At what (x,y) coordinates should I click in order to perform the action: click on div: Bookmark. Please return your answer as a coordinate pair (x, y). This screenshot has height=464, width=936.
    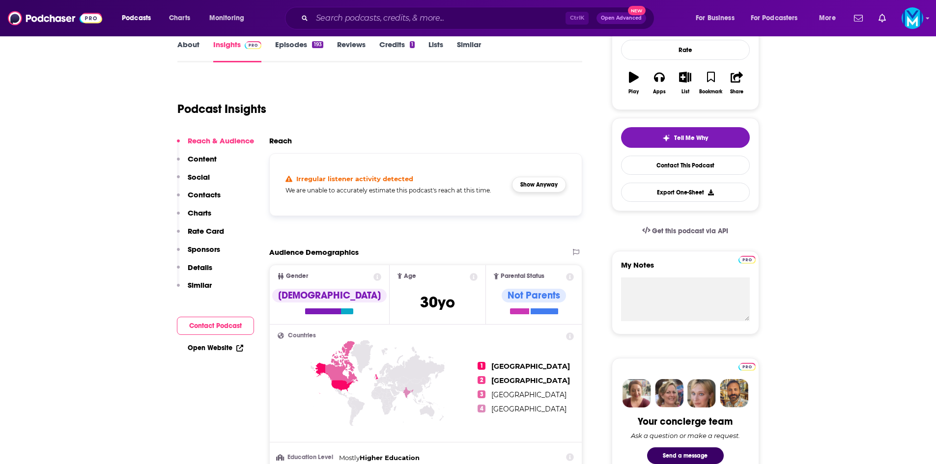
    Looking at the image, I should click on (710, 92).